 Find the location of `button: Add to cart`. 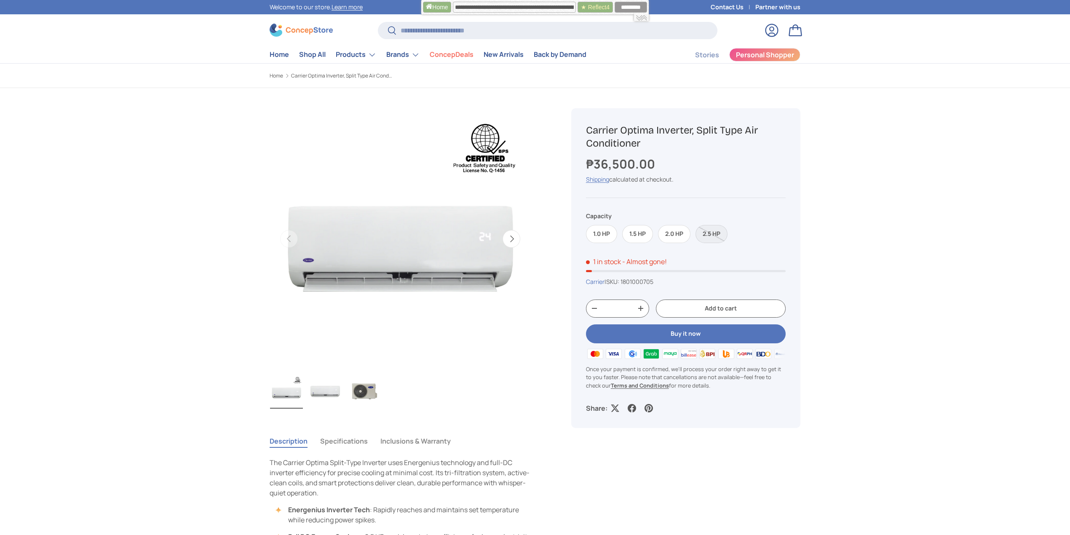

button: Add to cart is located at coordinates (721, 308).